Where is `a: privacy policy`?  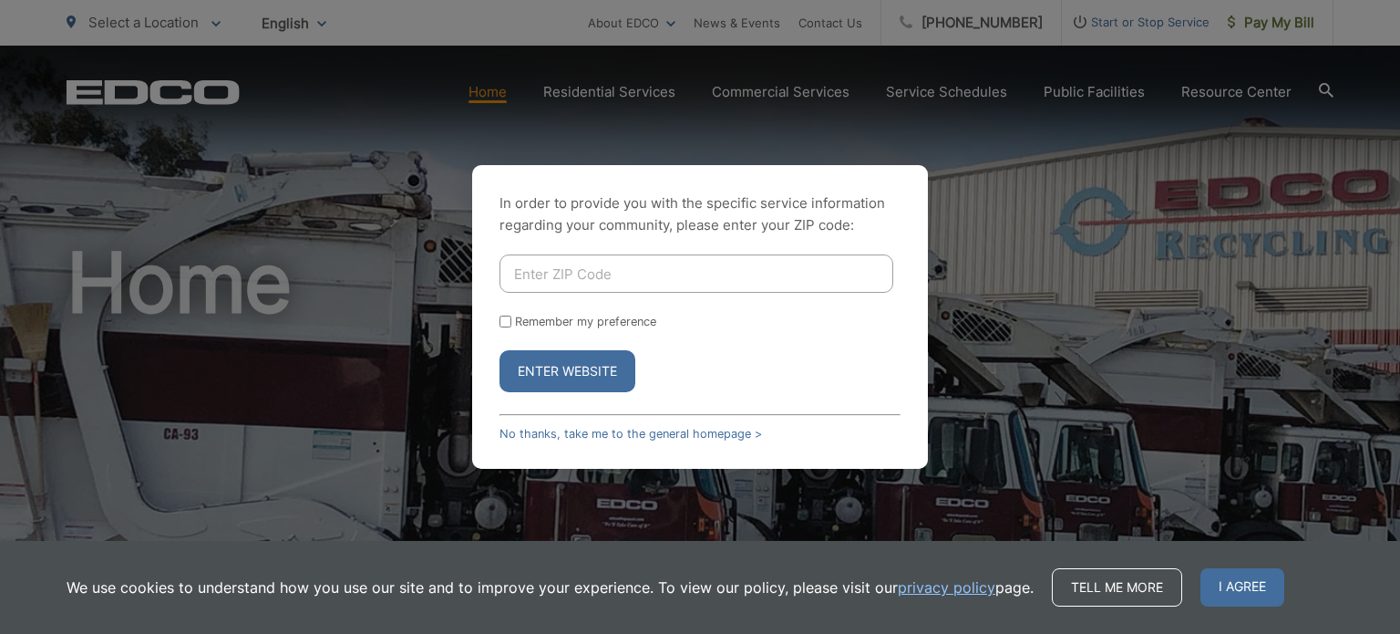
a: privacy policy is located at coordinates (946, 587).